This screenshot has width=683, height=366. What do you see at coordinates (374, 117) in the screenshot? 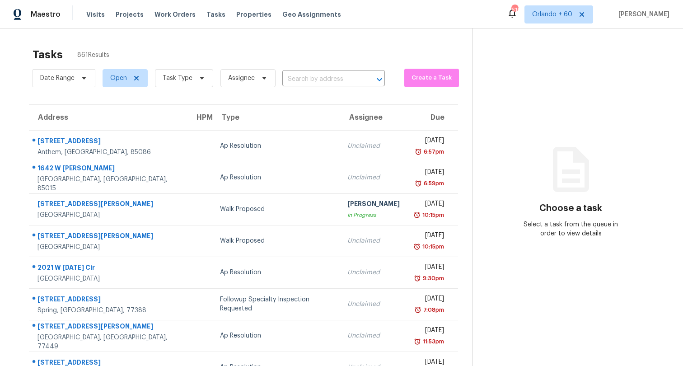
I see `th: Assignee` at bounding box center [374, 117].